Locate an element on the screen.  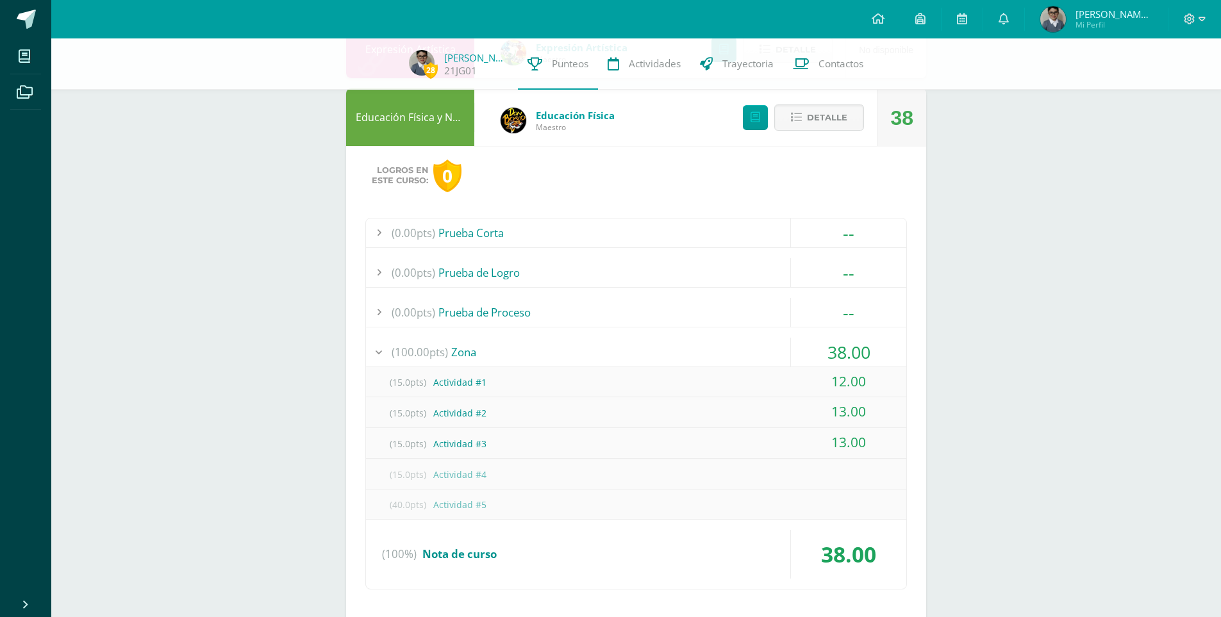
span: Contactos is located at coordinates (841, 63).